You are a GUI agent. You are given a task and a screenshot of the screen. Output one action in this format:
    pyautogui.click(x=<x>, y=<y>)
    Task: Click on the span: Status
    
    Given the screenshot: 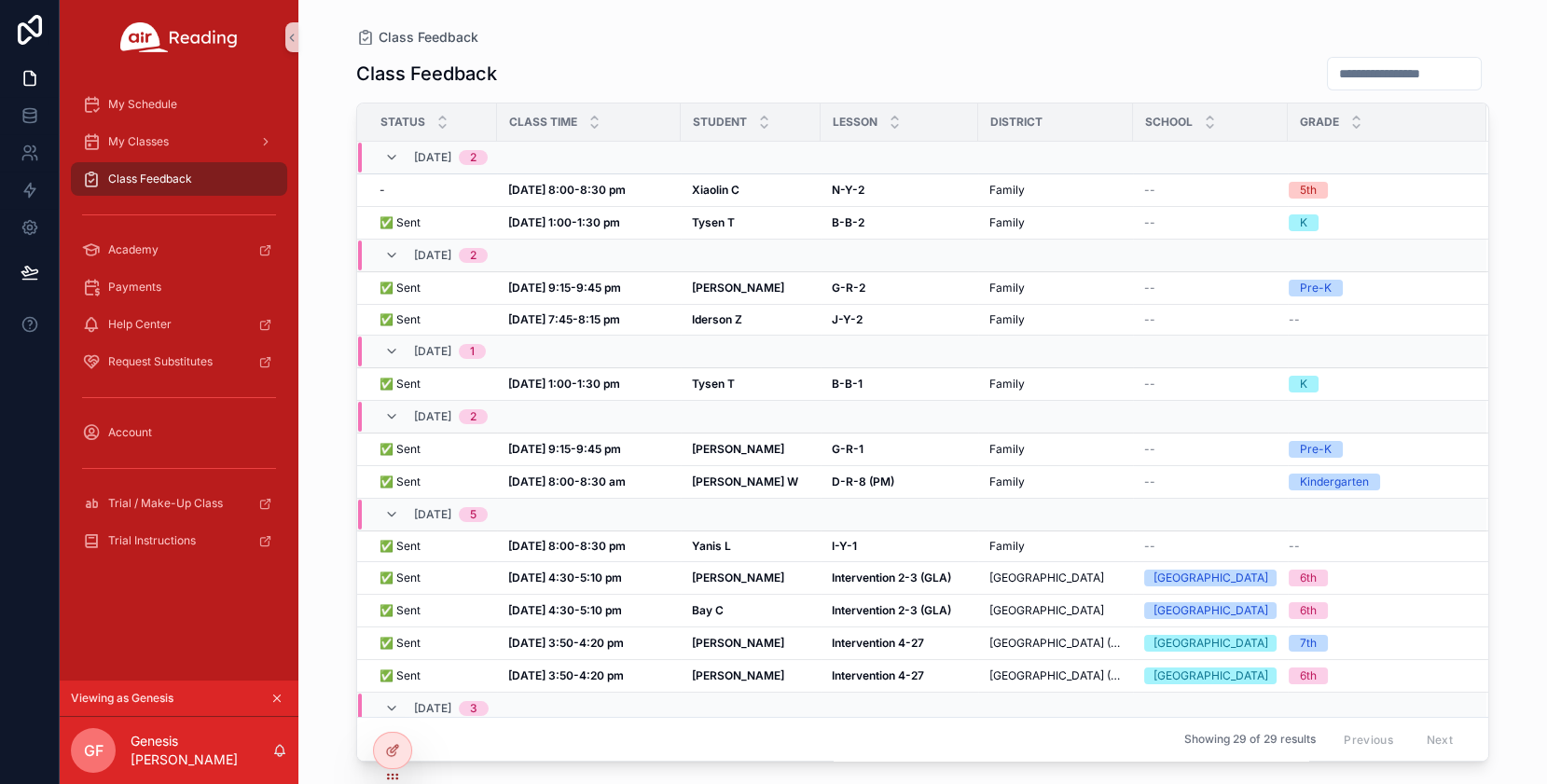 What is the action you would take?
    pyautogui.click(x=403, y=122)
    